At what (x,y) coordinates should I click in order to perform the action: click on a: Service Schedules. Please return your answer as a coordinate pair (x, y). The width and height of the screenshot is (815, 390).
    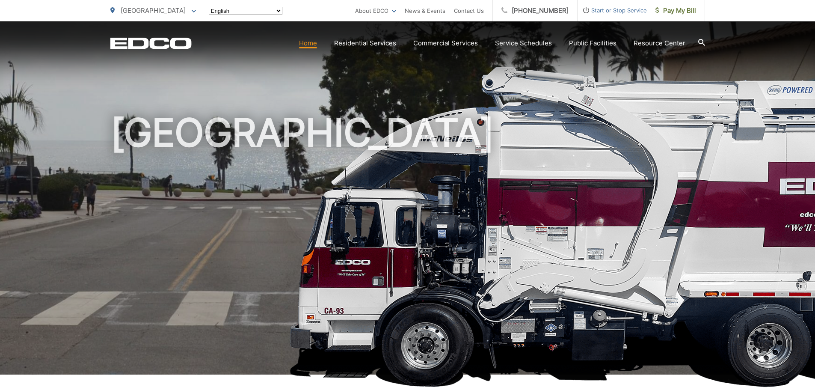
    Looking at the image, I should click on (523, 43).